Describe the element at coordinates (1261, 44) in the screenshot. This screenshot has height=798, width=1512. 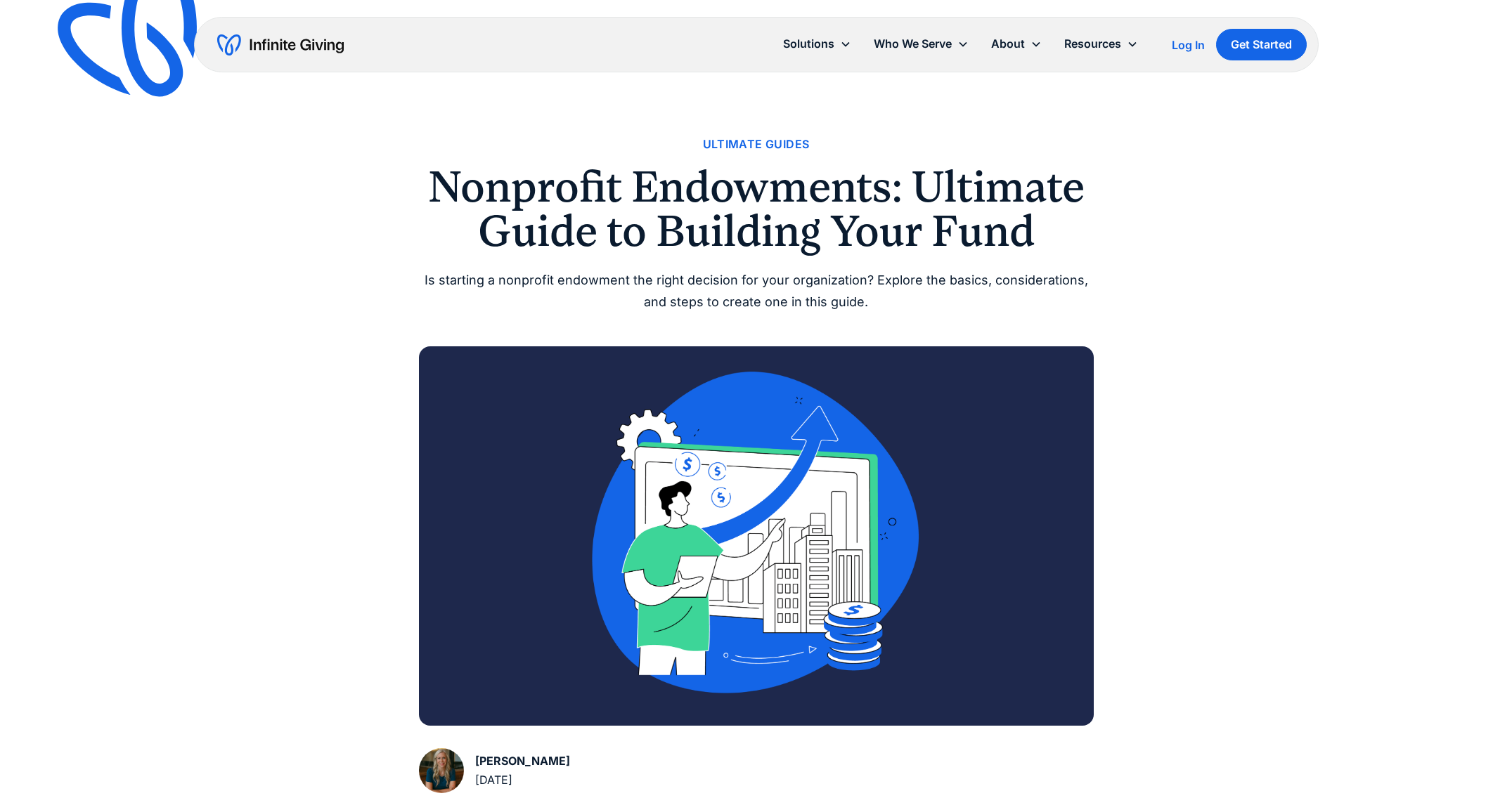
I see `a: Get Started` at that location.